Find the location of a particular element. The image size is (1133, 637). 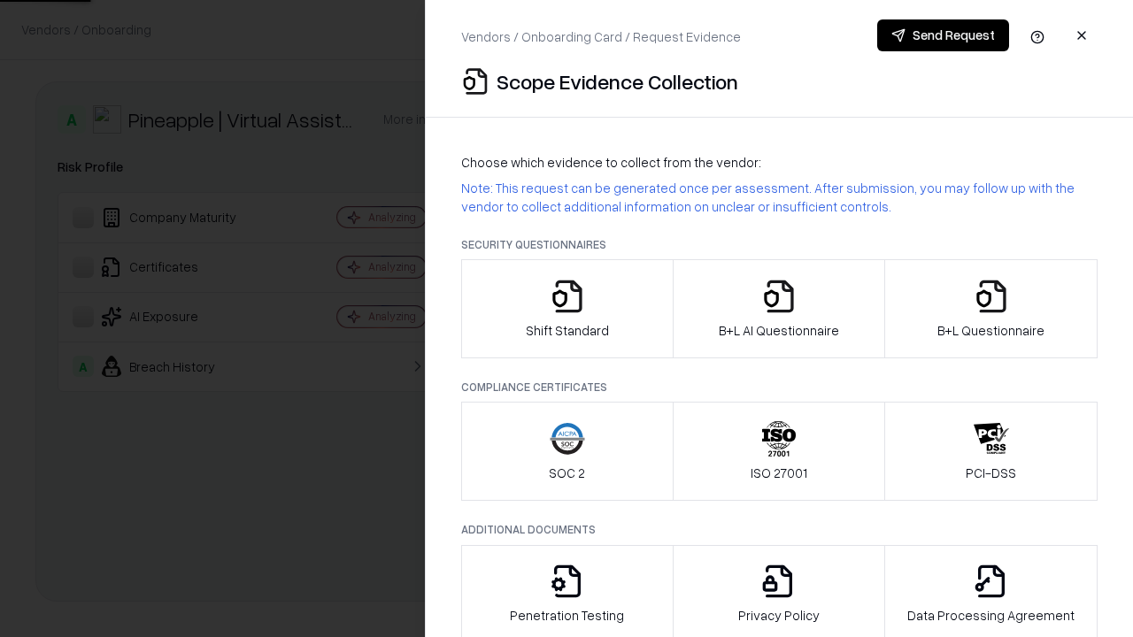

p: Vendors / Onboarding Card / Request Evidence is located at coordinates (601, 36).